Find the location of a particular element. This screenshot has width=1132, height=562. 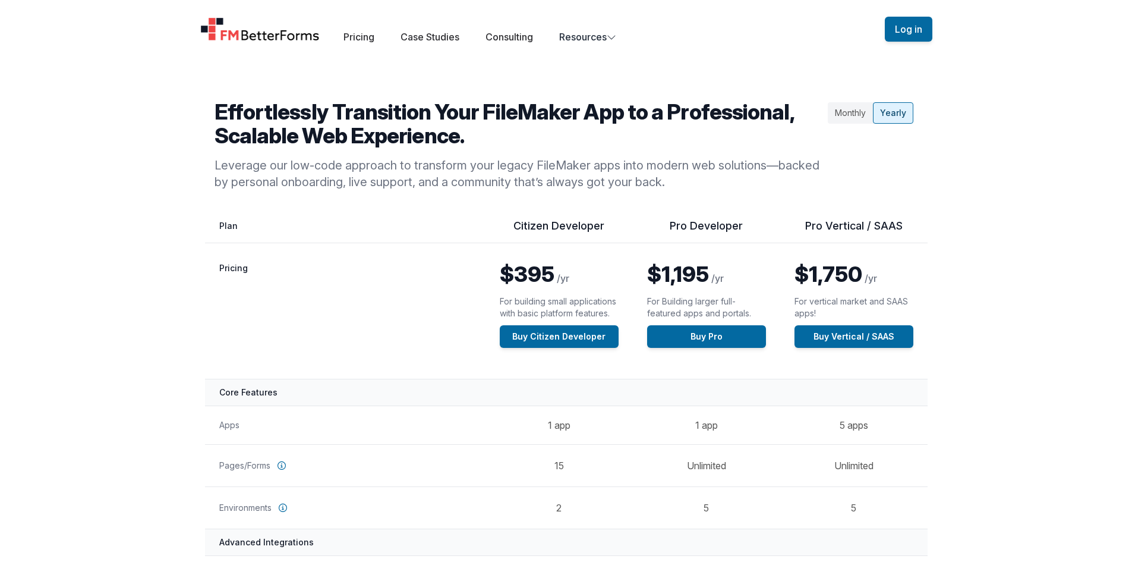

button: Log in is located at coordinates (909, 29).